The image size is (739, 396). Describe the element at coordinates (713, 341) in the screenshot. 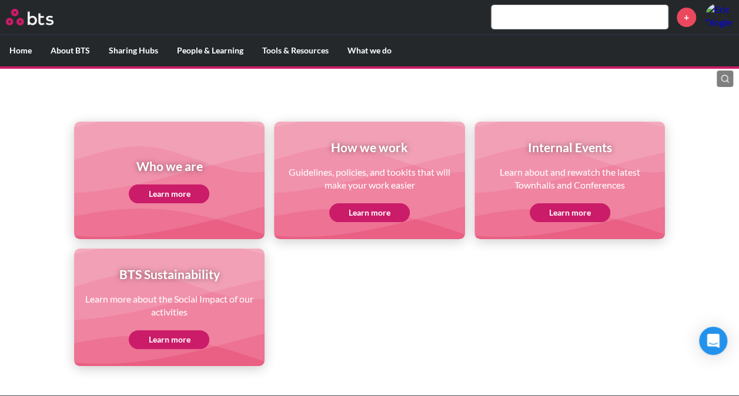

I see `div: Open Intercom Messenger` at that location.